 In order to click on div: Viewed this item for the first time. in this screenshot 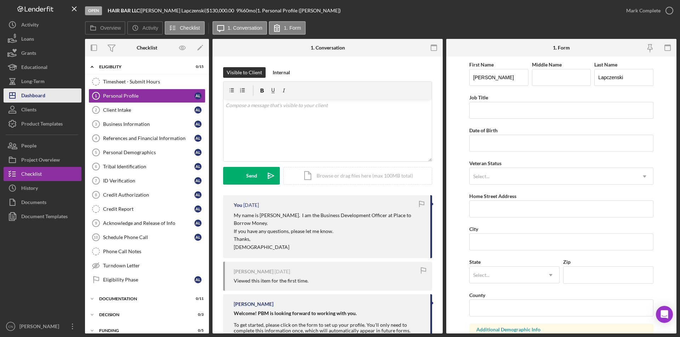, I will do `click(271, 281)`.